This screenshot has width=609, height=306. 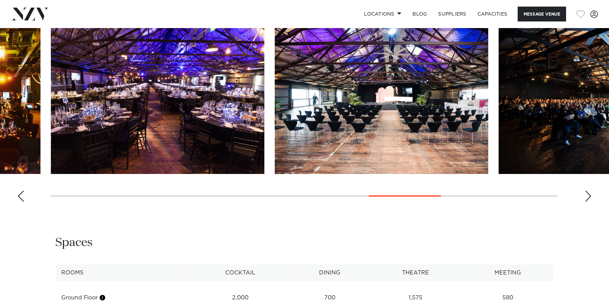 What do you see at coordinates (158, 95) in the screenshot?
I see `swiper-slide: 11 / 16` at bounding box center [158, 95].